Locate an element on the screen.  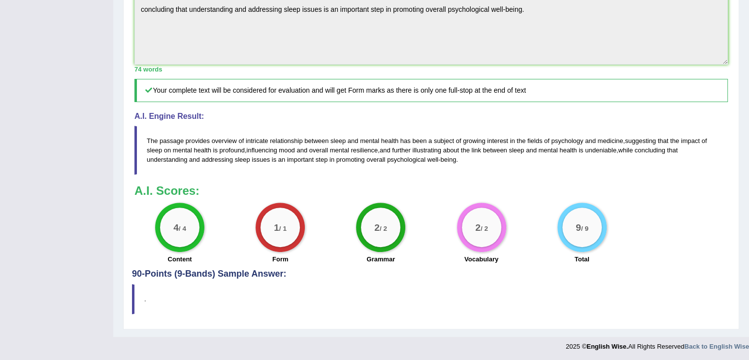
span: understanding is located at coordinates (167, 159).